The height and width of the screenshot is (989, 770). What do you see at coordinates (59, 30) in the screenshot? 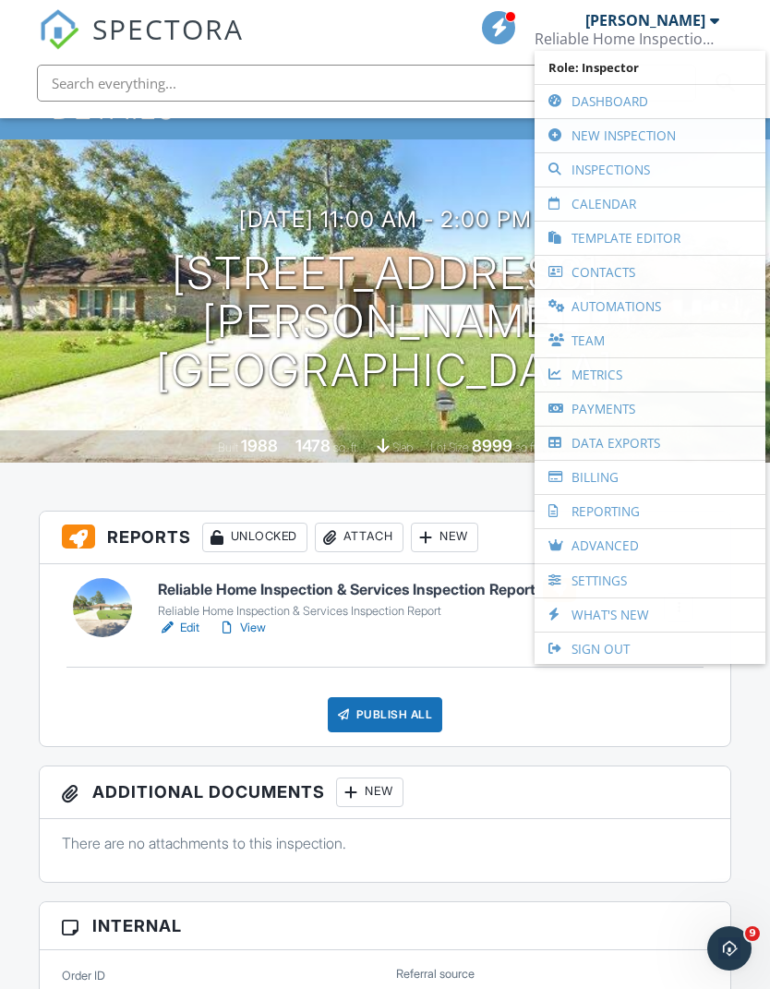
I see `img: The Best Home Inspection Software - Spectora` at bounding box center [59, 30].